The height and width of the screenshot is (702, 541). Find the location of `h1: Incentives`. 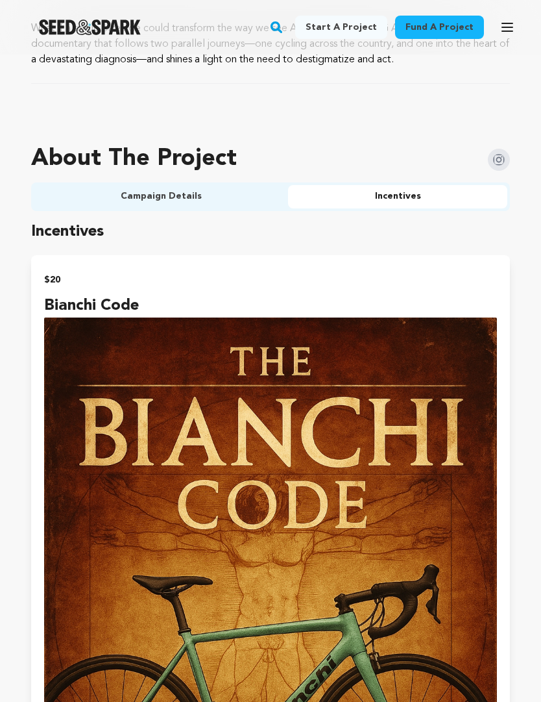

h1: Incentives is located at coordinates (271, 232).